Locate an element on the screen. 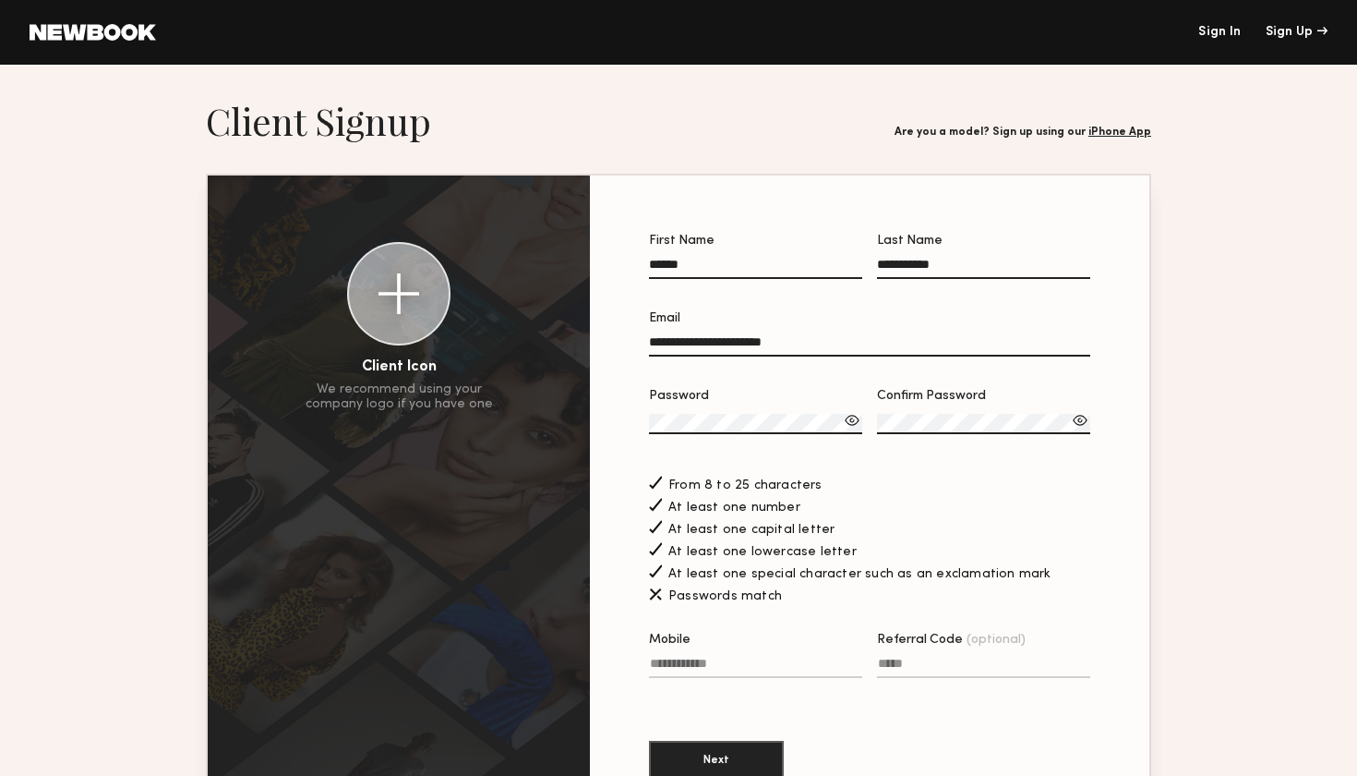 Image resolution: width=1357 pixels, height=776 pixels. span: (optional) is located at coordinates (996, 640).